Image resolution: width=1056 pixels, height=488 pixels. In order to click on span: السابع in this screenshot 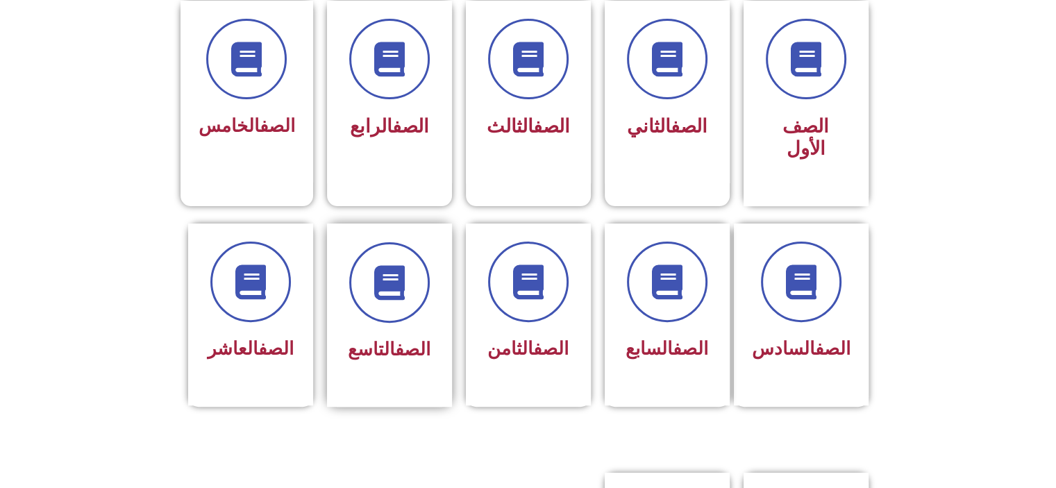, I will do `click(666, 348)`.